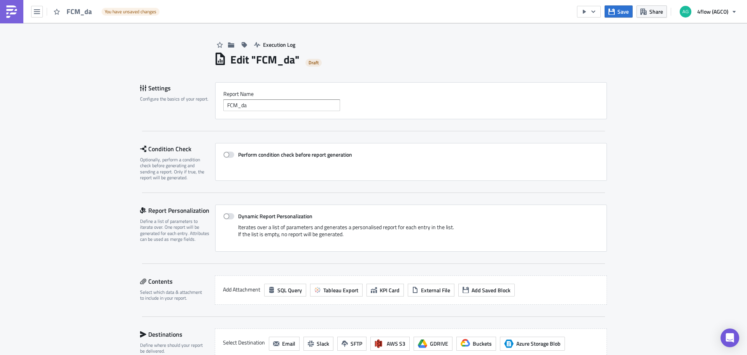 This screenshot has width=747, height=355. I want to click on label: Select Destination, so click(244, 342).